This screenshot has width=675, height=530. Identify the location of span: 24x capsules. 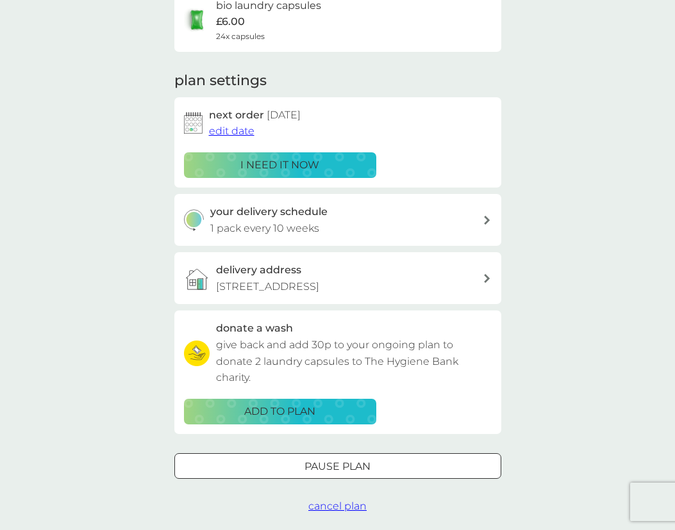
(240, 36).